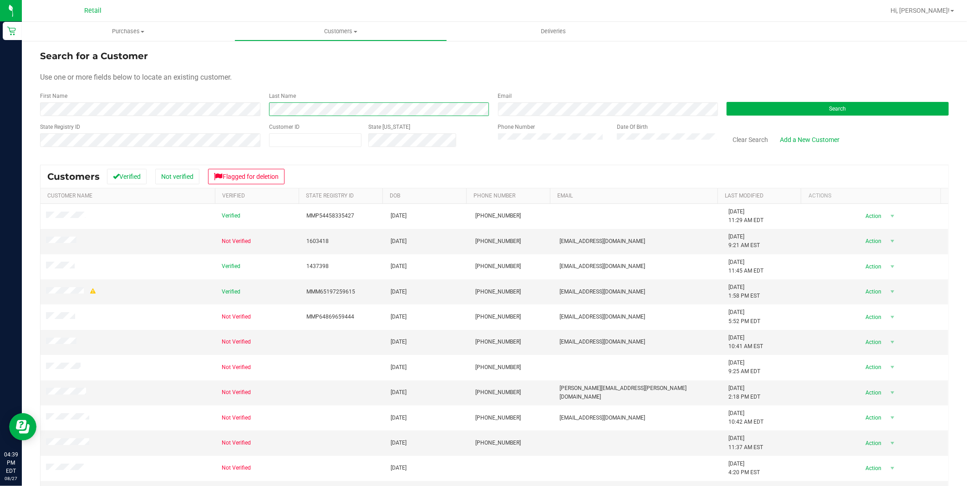 The image size is (967, 486). What do you see at coordinates (395, 196) in the screenshot?
I see `a: DOB` at bounding box center [395, 196].